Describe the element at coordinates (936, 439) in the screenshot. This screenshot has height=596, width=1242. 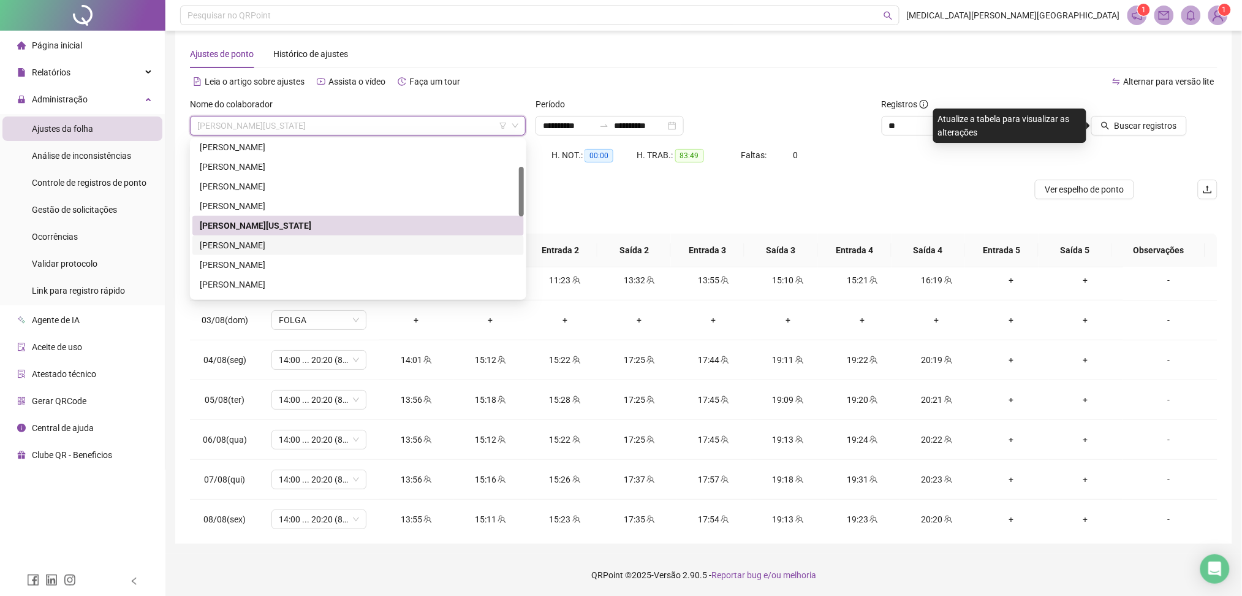
I see `div: 20:22` at that location.